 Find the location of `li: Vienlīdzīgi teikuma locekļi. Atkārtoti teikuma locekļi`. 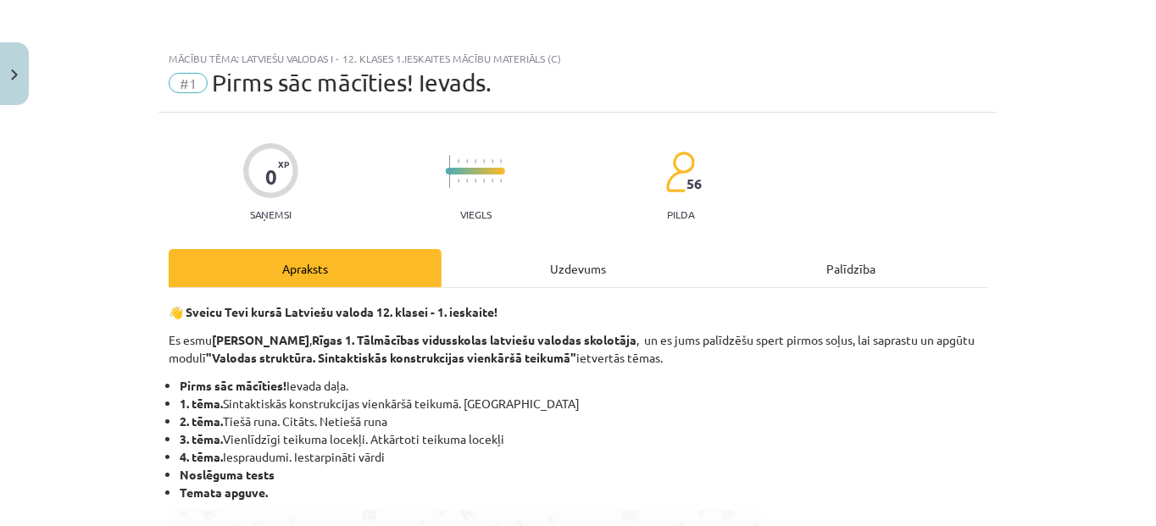

li: Vienlīdzīgi teikuma locekļi. Atkārtoti teikuma locekļi is located at coordinates (583, 439).